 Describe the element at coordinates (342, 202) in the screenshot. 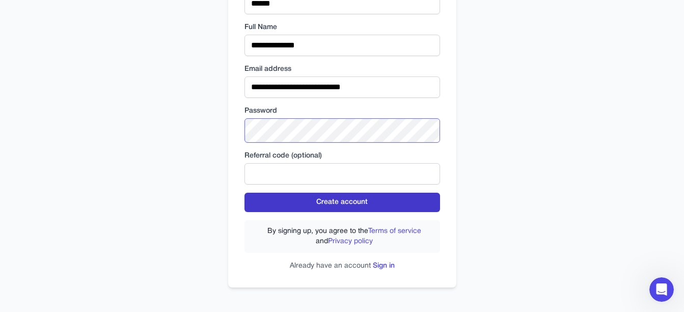

I see `button: Create account` at that location.